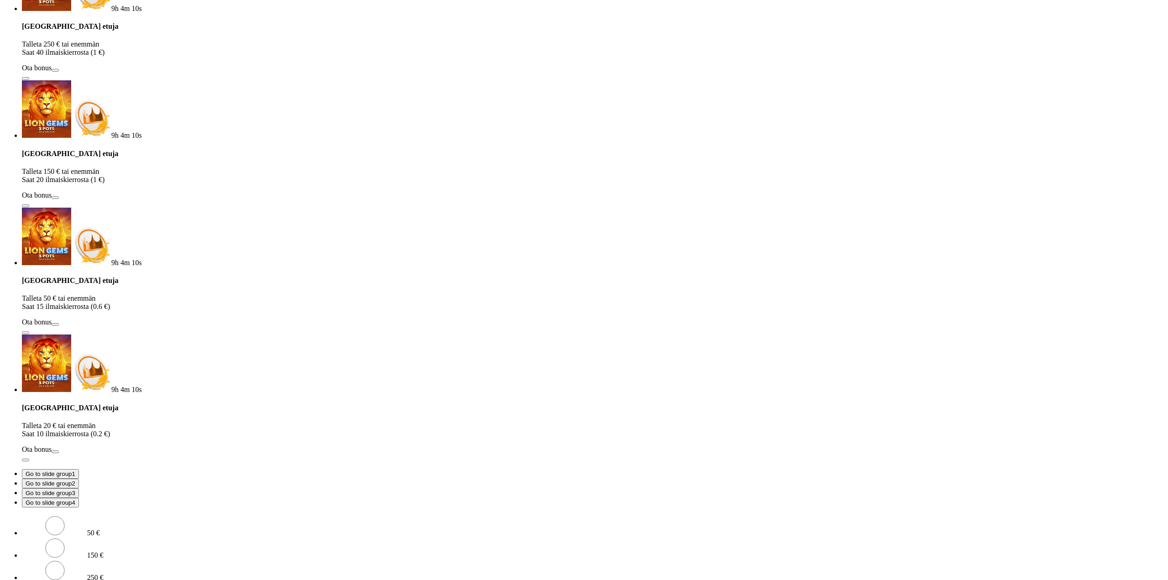  I want to click on button: Go to slide group1, so click(50, 474).